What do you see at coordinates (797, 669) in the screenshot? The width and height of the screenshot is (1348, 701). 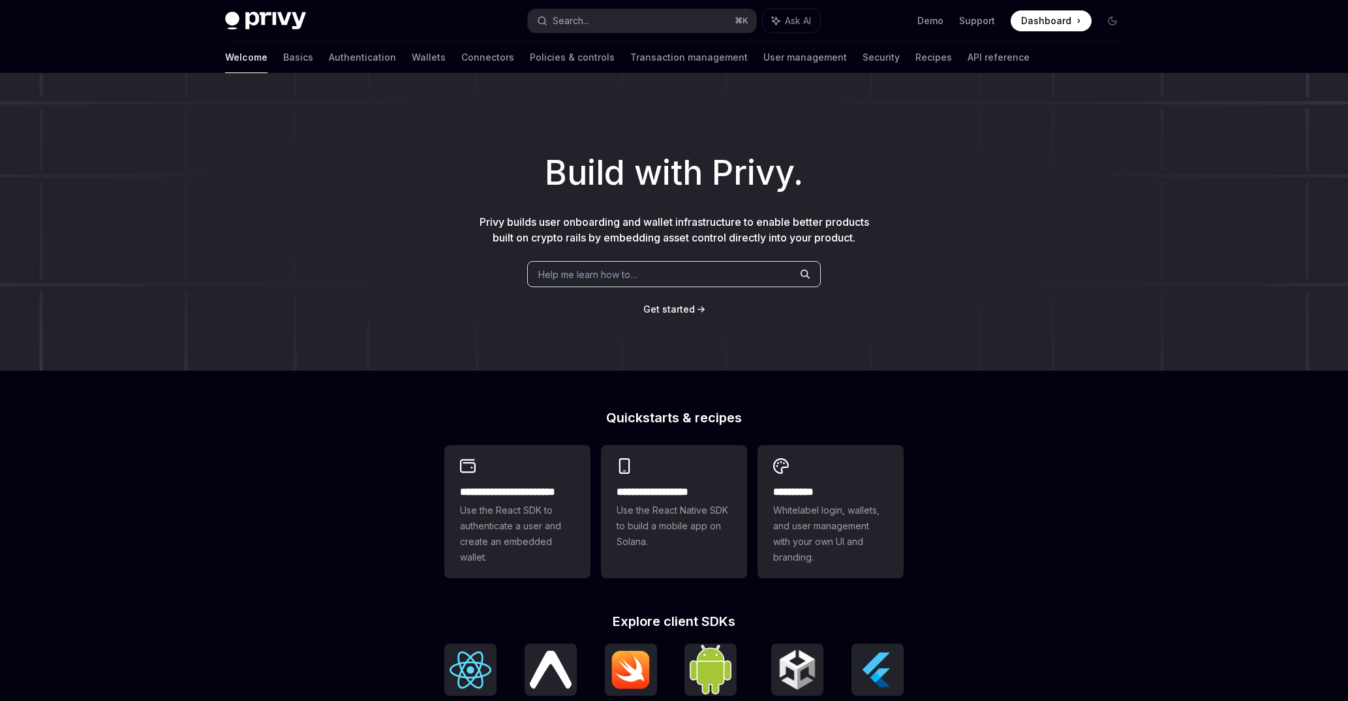 I see `img: Unity` at bounding box center [797, 669].